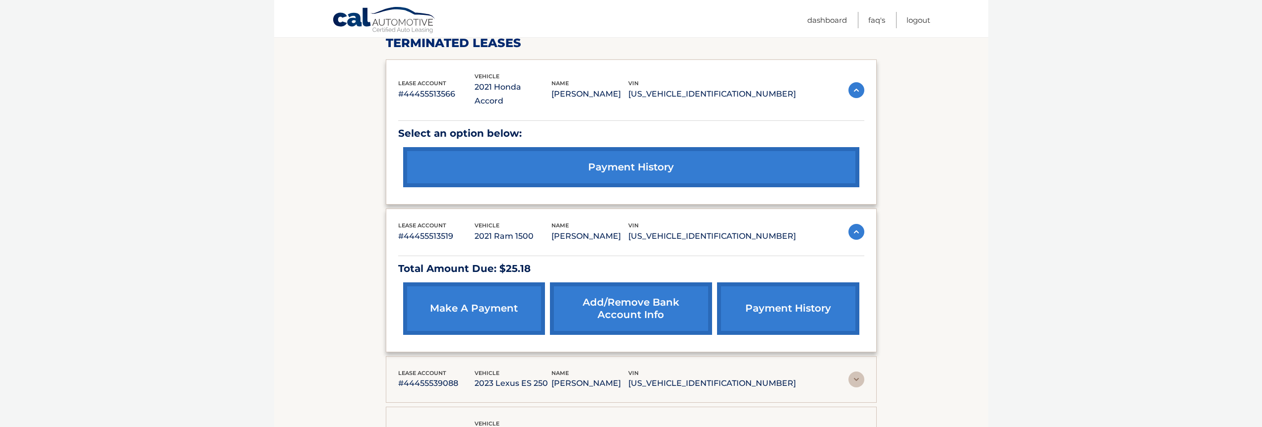 The image size is (1262, 427). Describe the element at coordinates (827, 20) in the screenshot. I see `a: Dashboard` at that location.